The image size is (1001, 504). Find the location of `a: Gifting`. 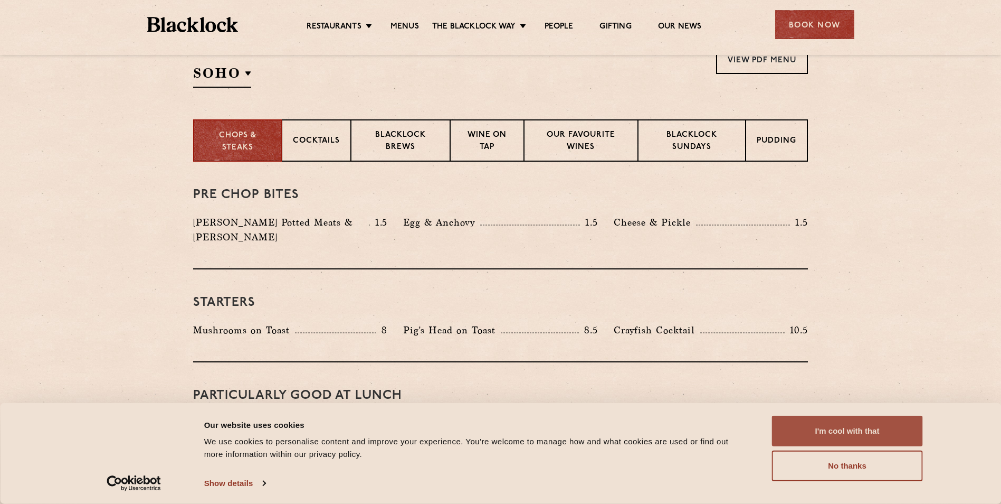

a: Gifting is located at coordinates (615, 27).